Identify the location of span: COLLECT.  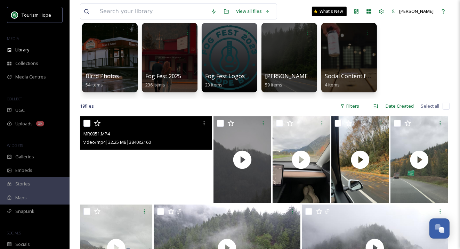
(14, 99).